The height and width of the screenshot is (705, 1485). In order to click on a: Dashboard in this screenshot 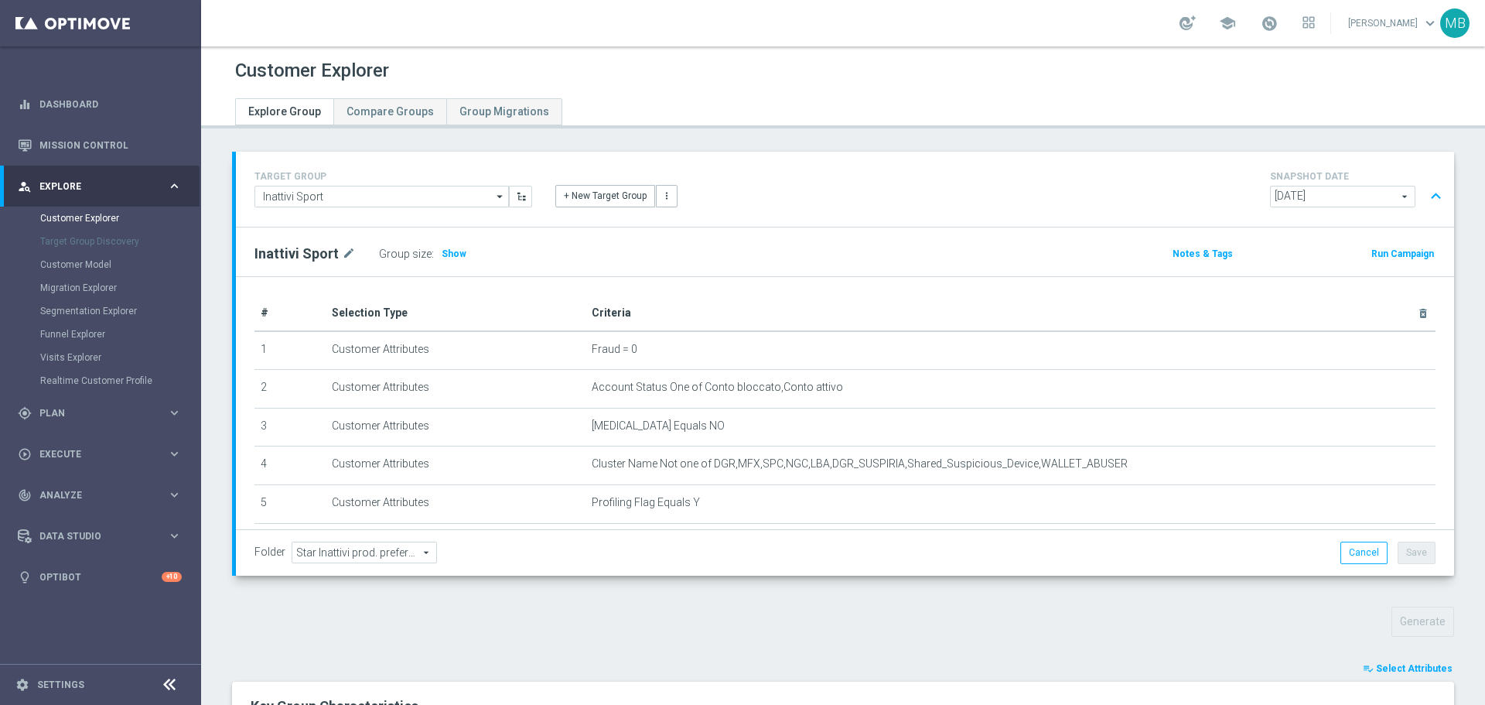, I will do `click(111, 104)`.